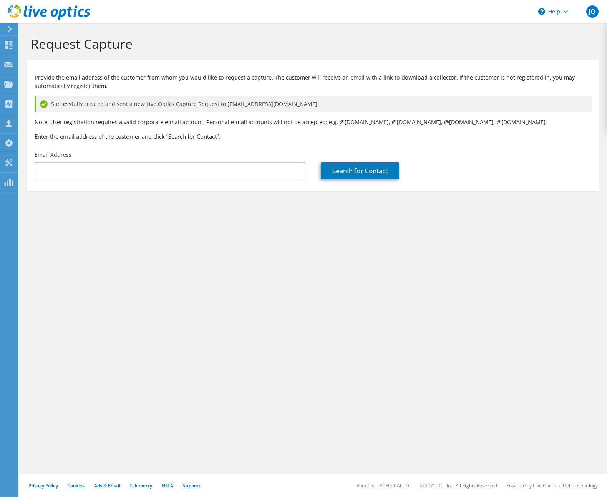 The image size is (607, 497). What do you see at coordinates (313, 82) in the screenshot?
I see `p: Provide the email address of the customer from whom you would like to request a capture. The cust...` at bounding box center [313, 82].